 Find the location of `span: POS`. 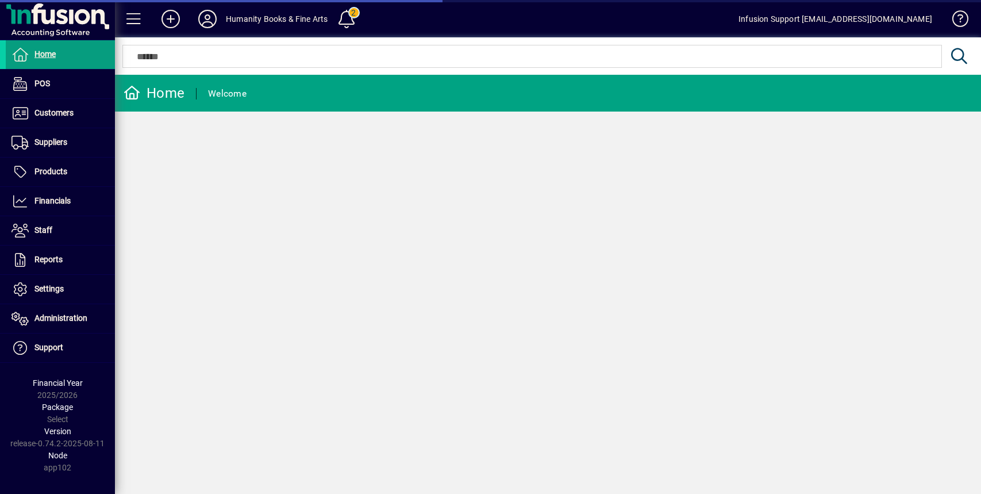

span: POS is located at coordinates (42, 83).